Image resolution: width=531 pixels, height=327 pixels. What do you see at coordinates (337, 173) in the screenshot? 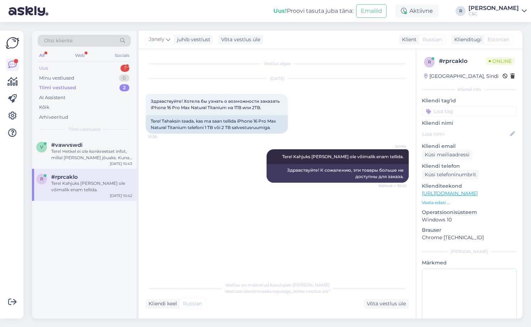
I see `div: Здравствуйте! К сожалению, эти товары больше не доступны для заказа.` at bounding box center [337, 173].